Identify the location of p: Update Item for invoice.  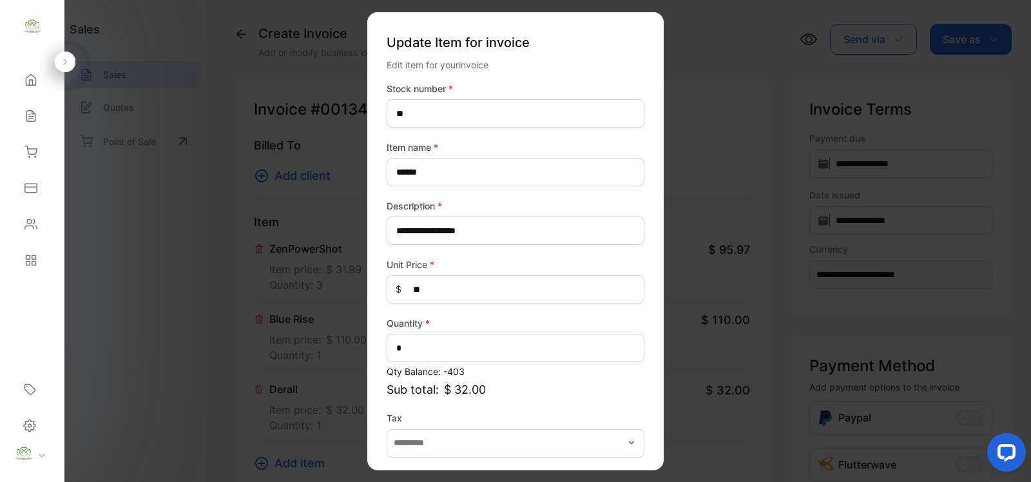
(515, 43).